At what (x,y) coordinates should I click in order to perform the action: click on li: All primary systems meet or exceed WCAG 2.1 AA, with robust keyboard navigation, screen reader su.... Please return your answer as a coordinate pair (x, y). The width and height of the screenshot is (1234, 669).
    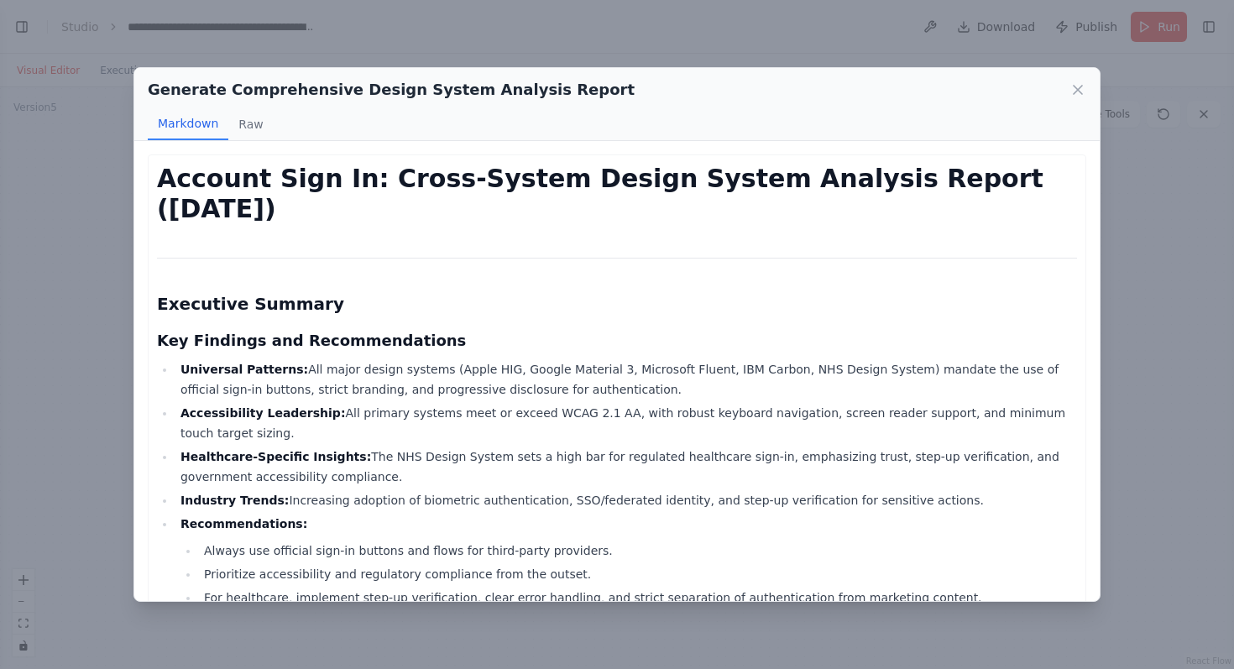
    Looking at the image, I should click on (626, 423).